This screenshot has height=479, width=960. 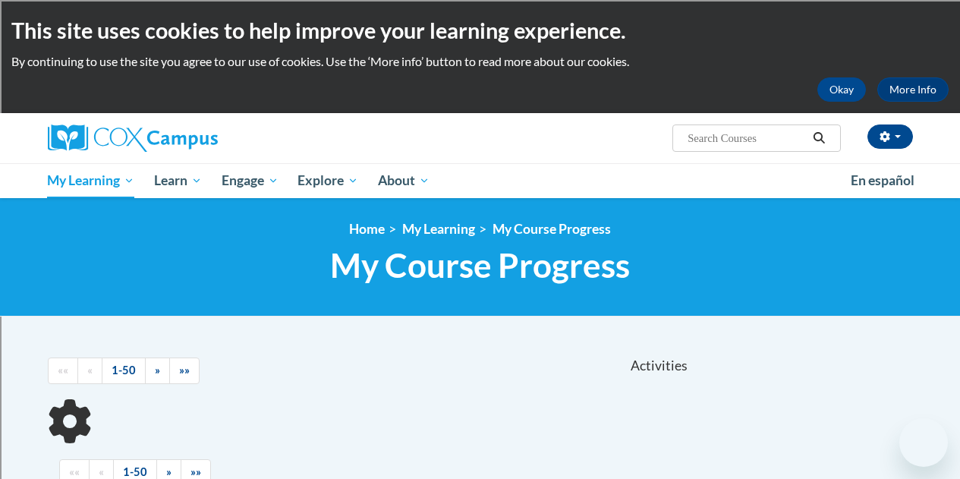 What do you see at coordinates (178, 181) in the screenshot?
I see `a: Learn` at bounding box center [178, 181].